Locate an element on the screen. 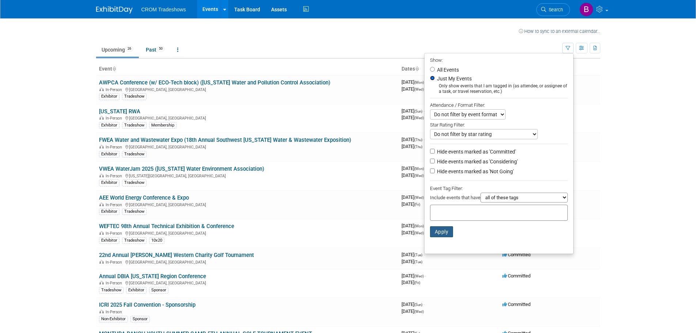  div: Include events that have is located at coordinates (499, 198).